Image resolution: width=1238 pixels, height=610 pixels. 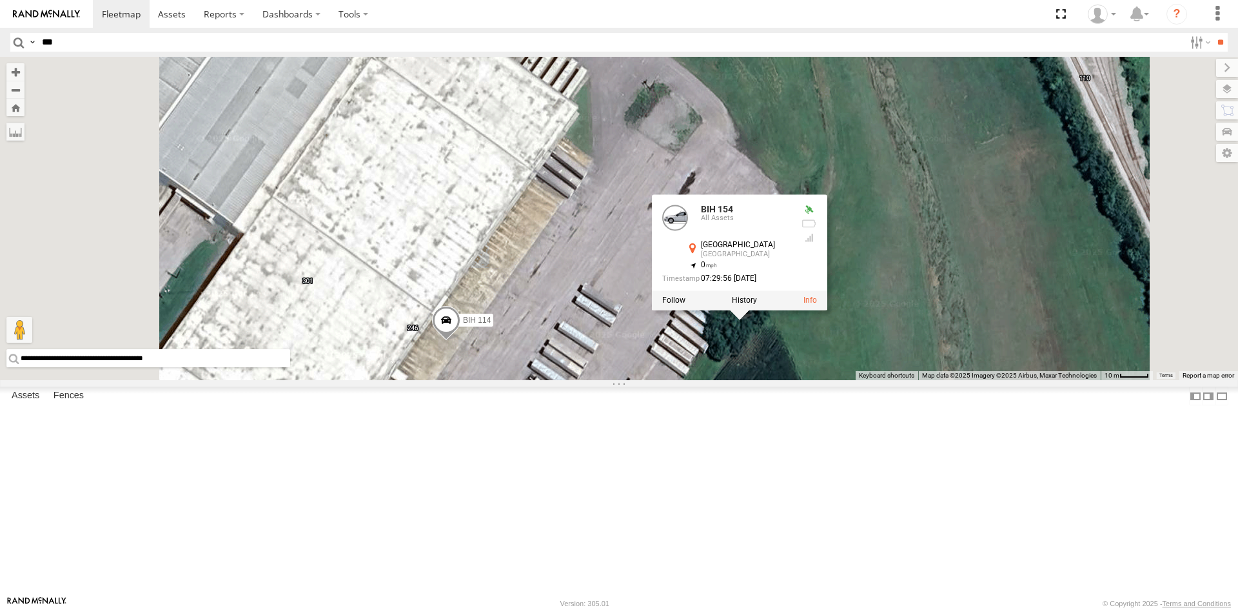 What do you see at coordinates (15, 132) in the screenshot?
I see `label: Measure` at bounding box center [15, 132].